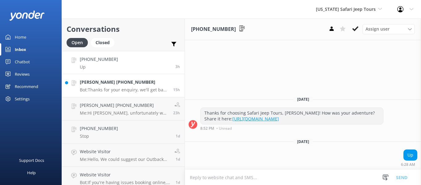  I want to click on a: Website VisitorMe:Hello, We could suggest our Outback trail. It is a Mild Offroad tour. - Thanks,..., so click(123, 155).